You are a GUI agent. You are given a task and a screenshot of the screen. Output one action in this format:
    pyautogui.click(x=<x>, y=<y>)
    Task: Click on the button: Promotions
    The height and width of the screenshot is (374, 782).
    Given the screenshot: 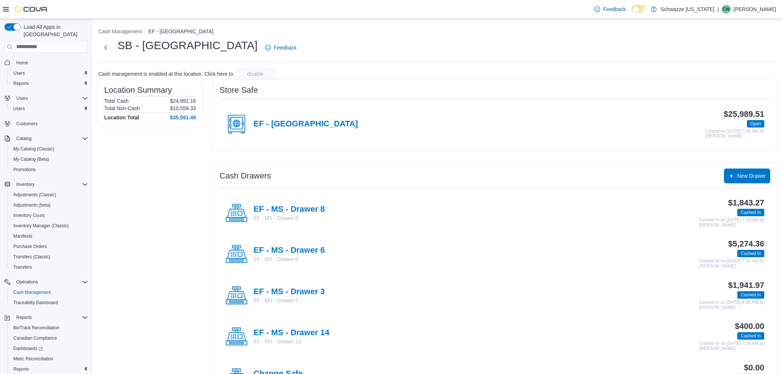 What is the action you would take?
    pyautogui.click(x=49, y=170)
    